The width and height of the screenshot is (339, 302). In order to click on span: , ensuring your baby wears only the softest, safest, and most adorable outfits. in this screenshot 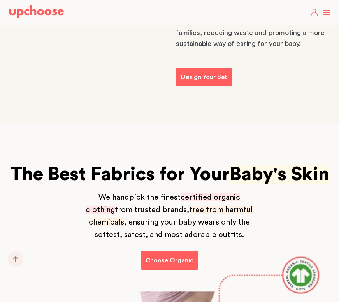, I will do `click(172, 229)`.